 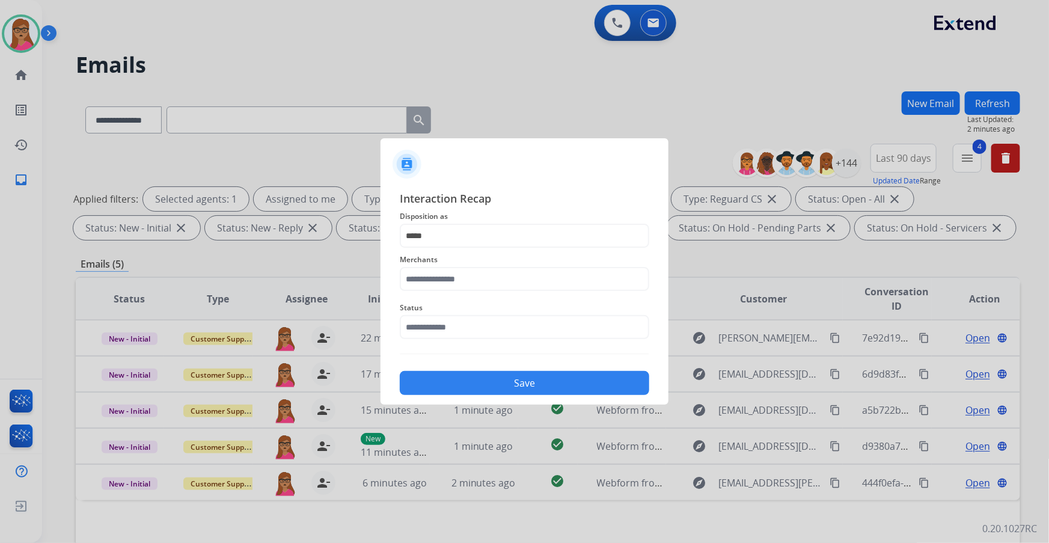 What do you see at coordinates (524, 383) in the screenshot?
I see `button: Save` at bounding box center [524, 383].